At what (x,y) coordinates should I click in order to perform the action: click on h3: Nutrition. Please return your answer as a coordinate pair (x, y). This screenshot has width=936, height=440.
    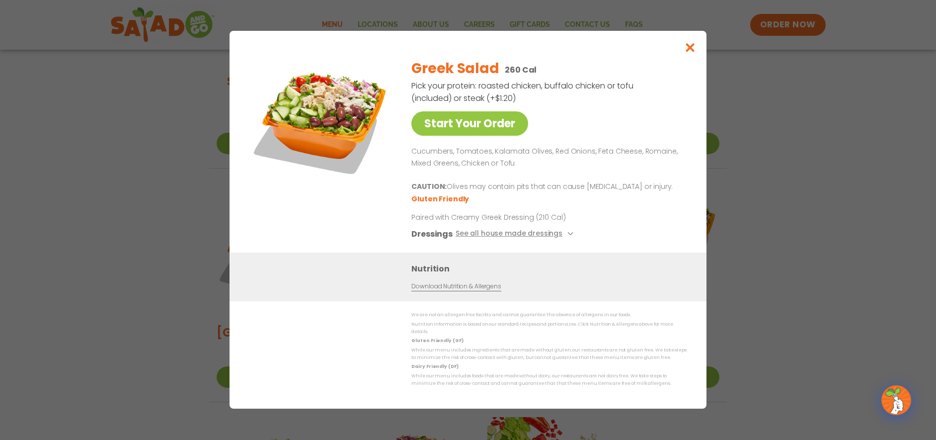
    Looking at the image, I should click on (551, 269).